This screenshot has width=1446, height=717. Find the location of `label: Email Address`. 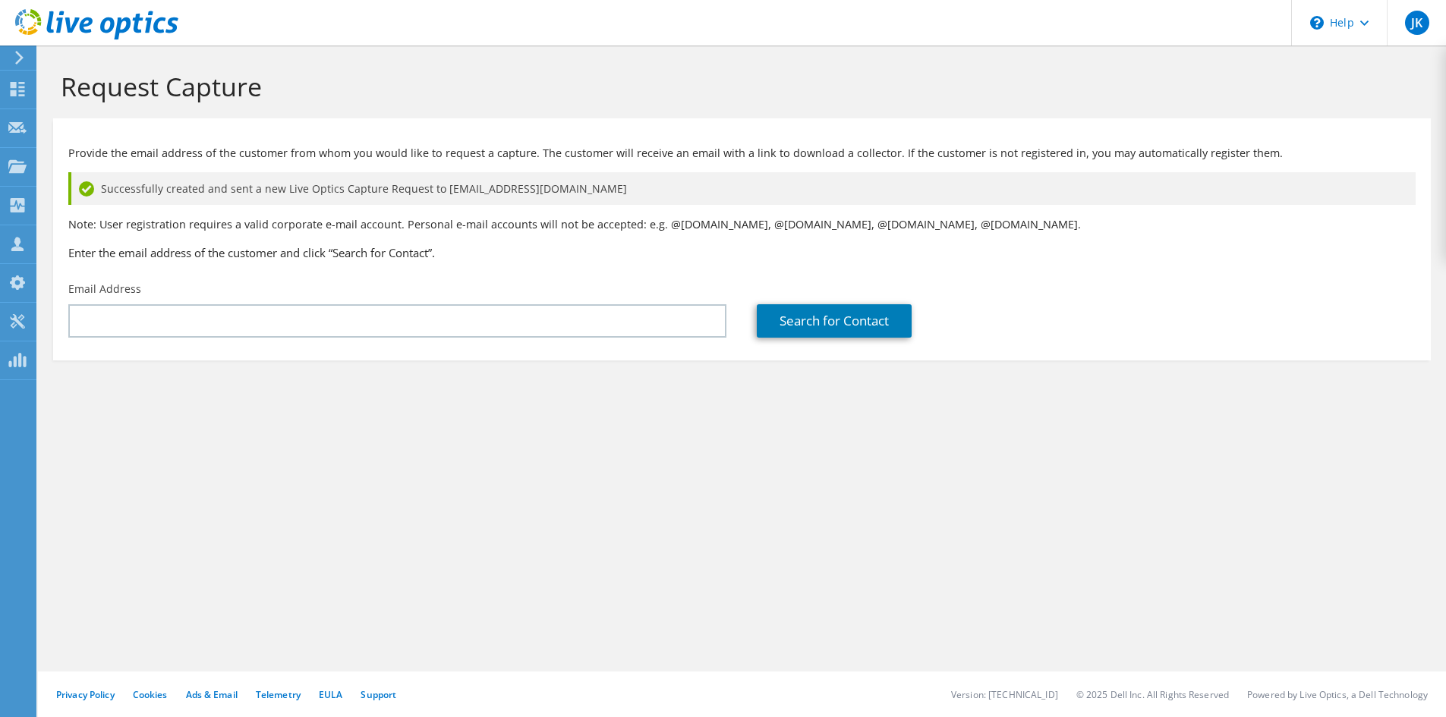

label: Email Address is located at coordinates (105, 289).